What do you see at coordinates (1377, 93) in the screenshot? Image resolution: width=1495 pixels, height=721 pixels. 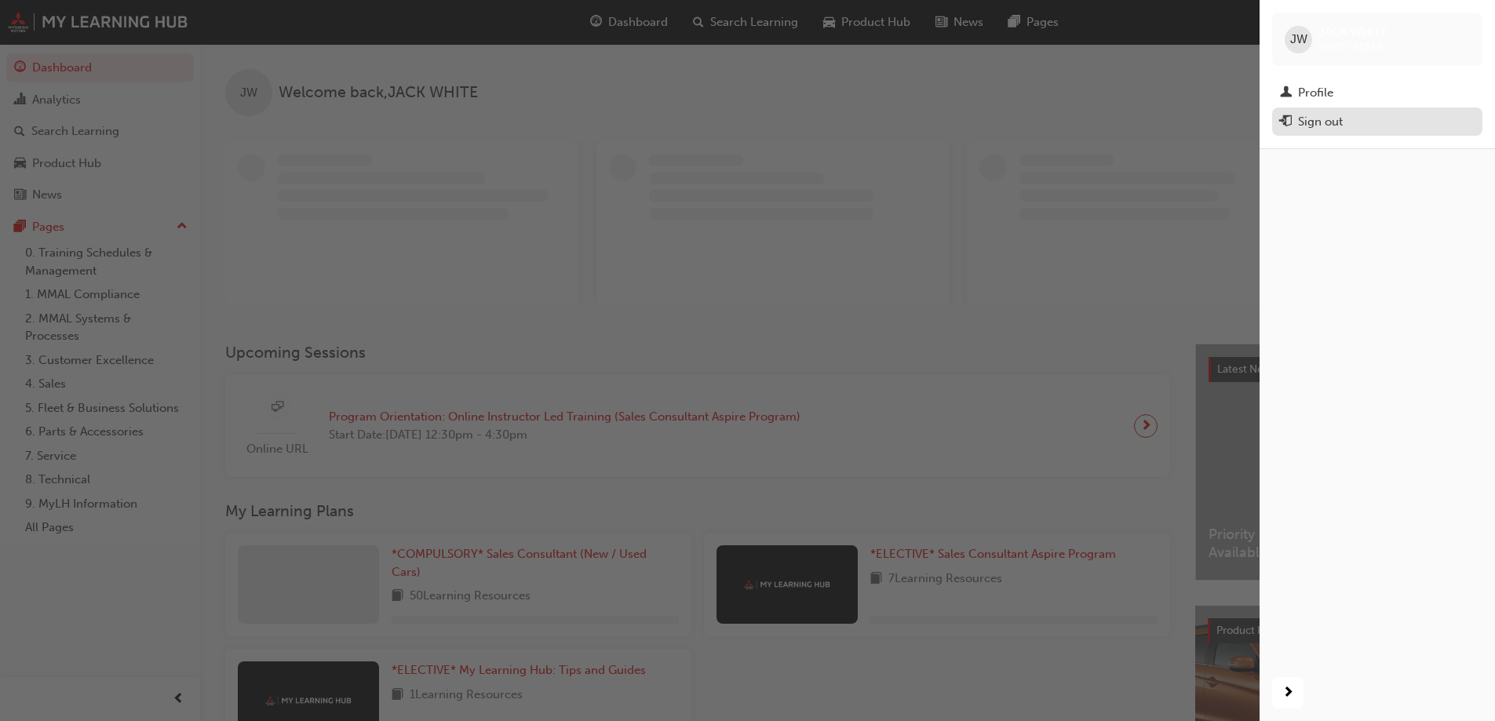 I see `a: Profile` at bounding box center [1377, 93].